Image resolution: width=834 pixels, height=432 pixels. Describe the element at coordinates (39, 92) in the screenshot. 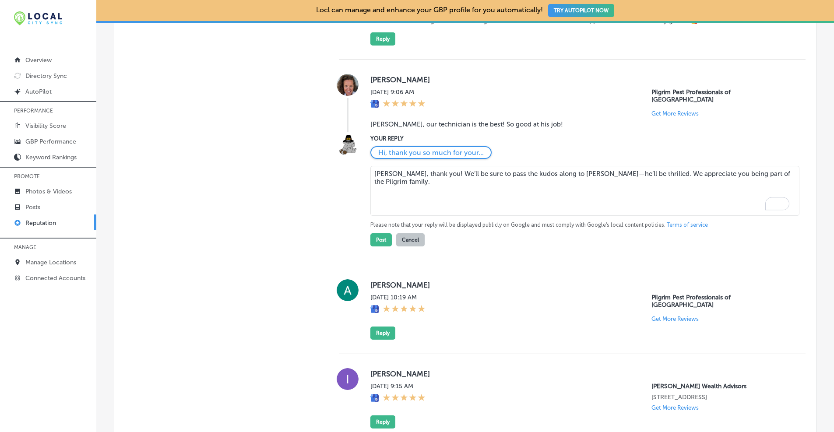

I see `p: AutoPilot` at that location.